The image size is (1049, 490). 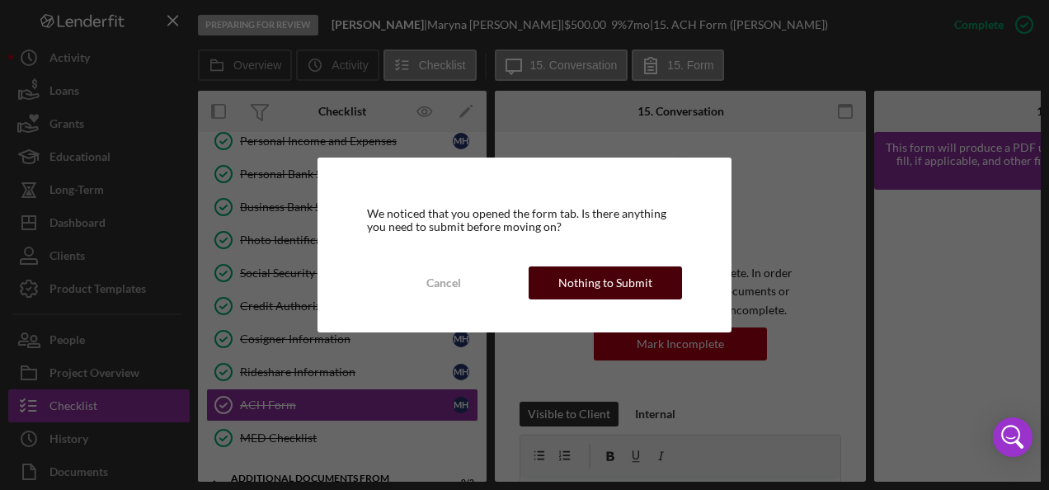 What do you see at coordinates (444, 283) in the screenshot?
I see `div: Cancel` at bounding box center [444, 283].